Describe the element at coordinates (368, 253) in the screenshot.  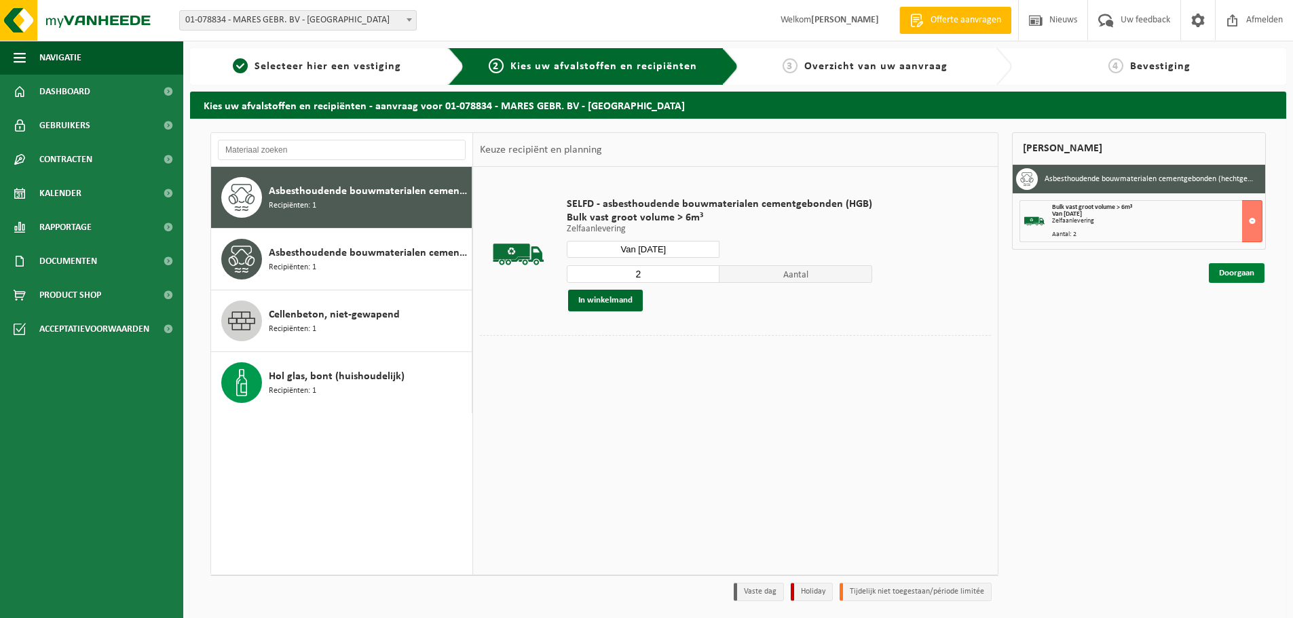
I see `span: Asbesthoudende bouwmaterialen cementgebonden met isolatie(hechtgebonden)` at that location.